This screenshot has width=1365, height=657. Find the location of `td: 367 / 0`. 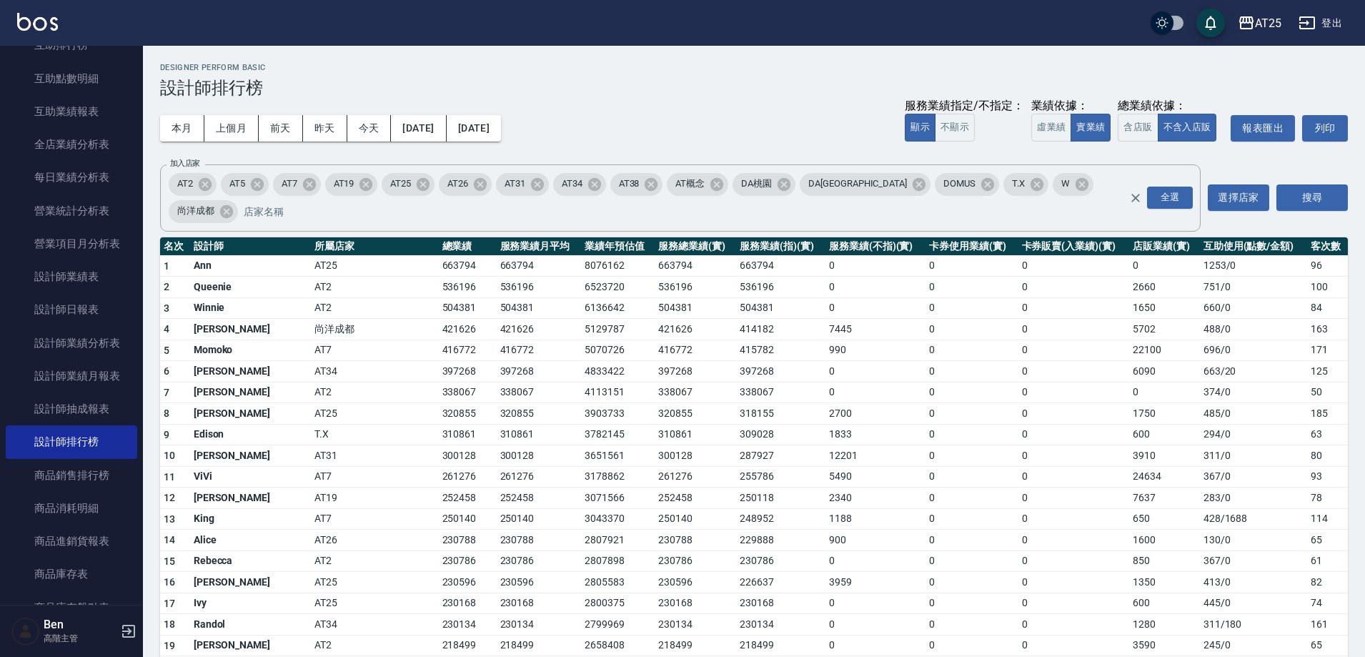

td: 367 / 0 is located at coordinates (1254, 477).